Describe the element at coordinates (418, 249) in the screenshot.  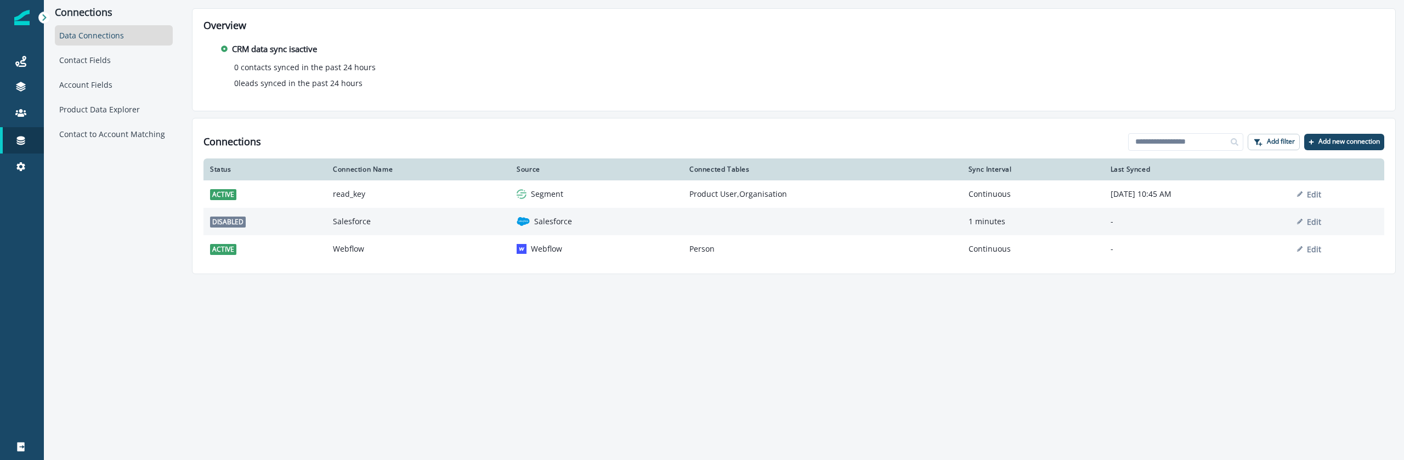
I see `td: Webflow` at that location.